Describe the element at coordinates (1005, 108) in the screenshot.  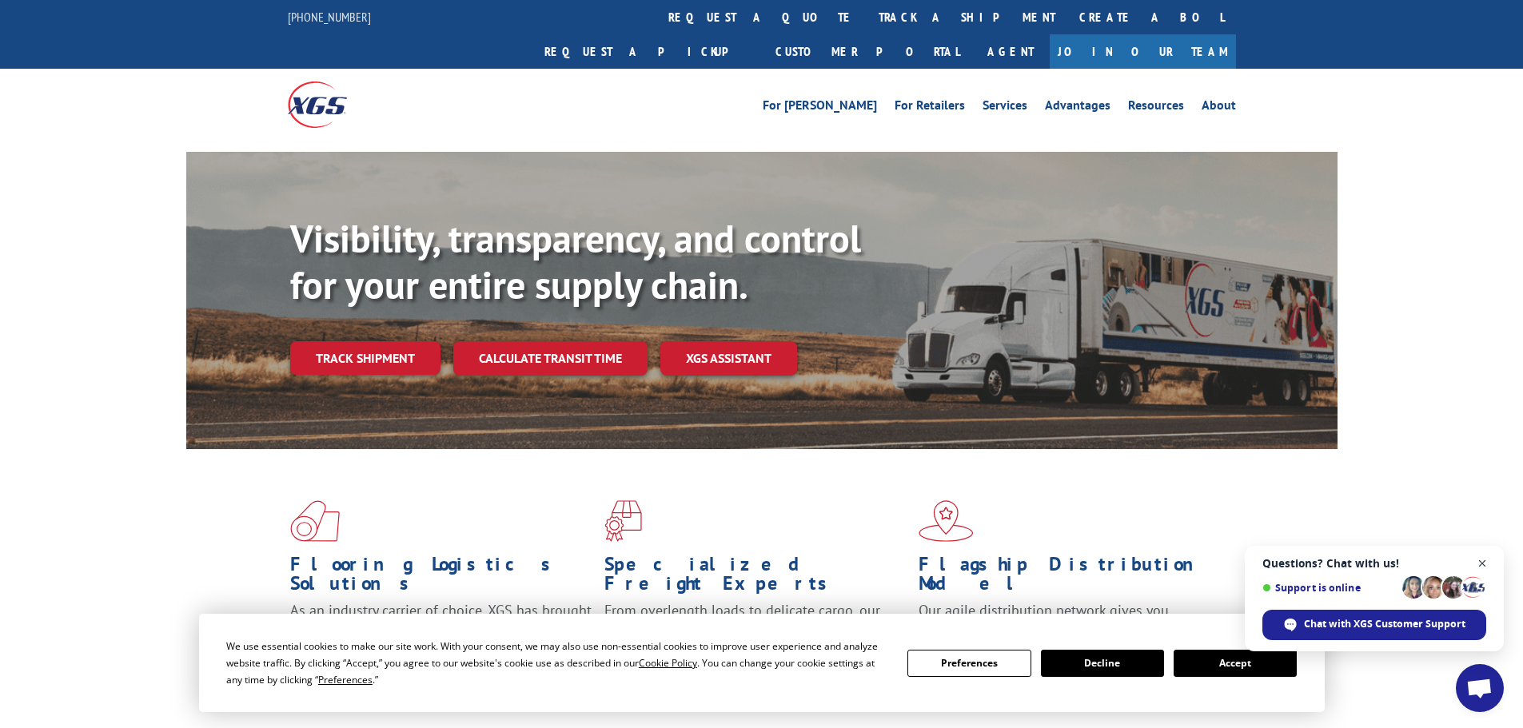
I see `a: Services` at that location.